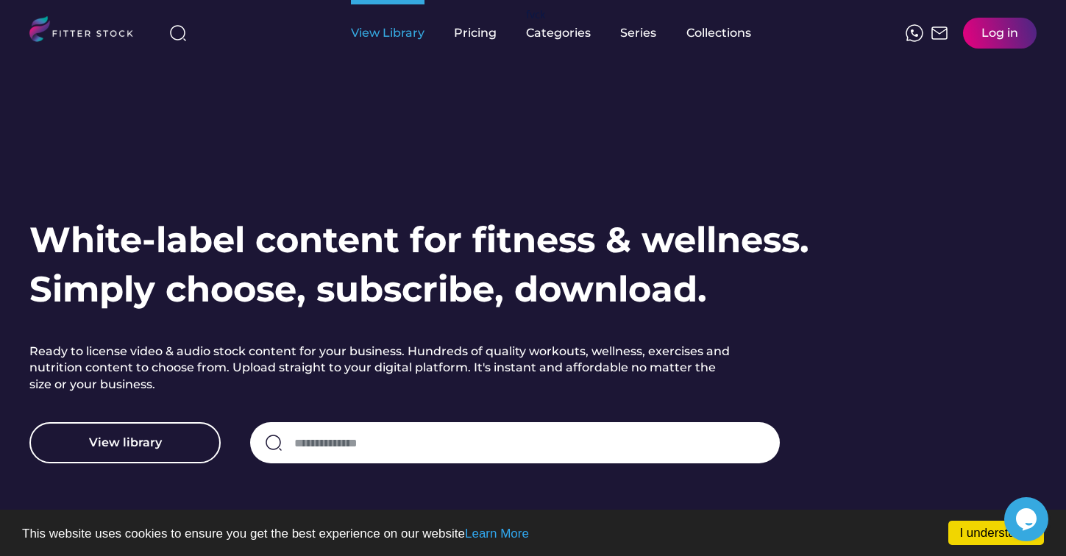 Image resolution: width=1066 pixels, height=556 pixels. What do you see at coordinates (559, 33) in the screenshot?
I see `div: Categories` at bounding box center [559, 33].